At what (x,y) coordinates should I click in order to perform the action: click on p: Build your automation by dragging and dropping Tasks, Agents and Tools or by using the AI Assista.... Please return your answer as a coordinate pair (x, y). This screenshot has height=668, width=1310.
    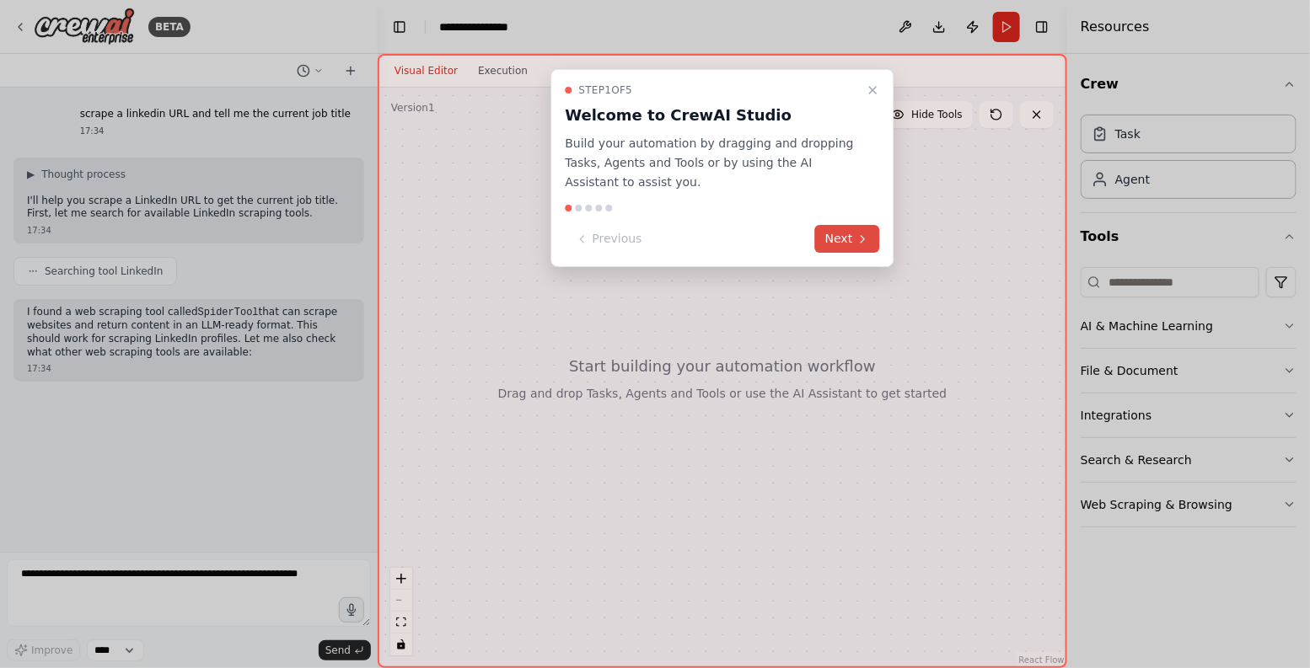
    Looking at the image, I should click on (712, 163).